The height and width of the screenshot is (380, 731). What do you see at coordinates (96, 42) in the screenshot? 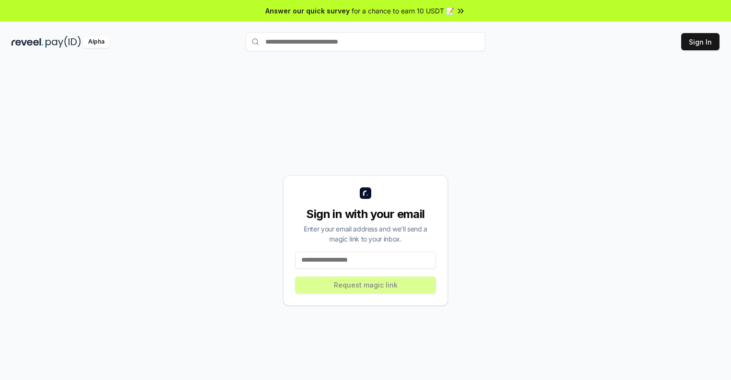
I see `div: Alpha` at bounding box center [96, 42].